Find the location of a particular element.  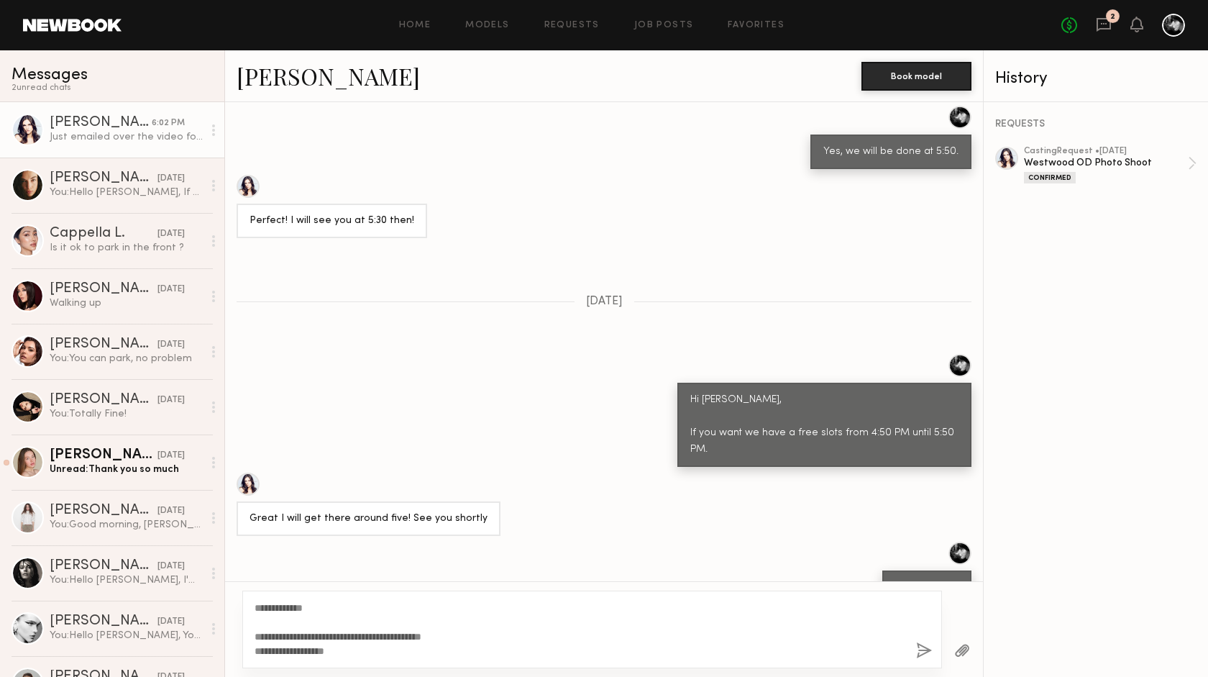

div: You: You can park, no problem is located at coordinates (126, 358).